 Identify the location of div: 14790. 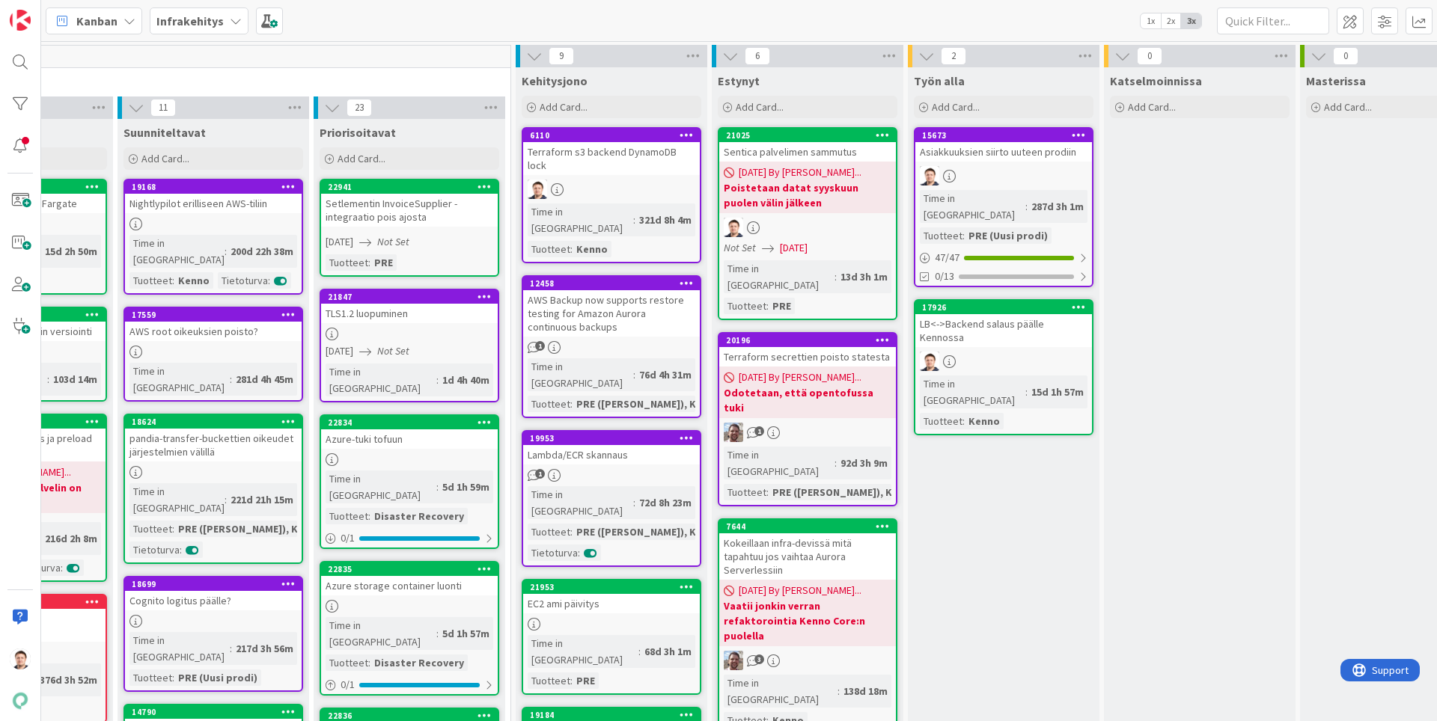
(213, 712).